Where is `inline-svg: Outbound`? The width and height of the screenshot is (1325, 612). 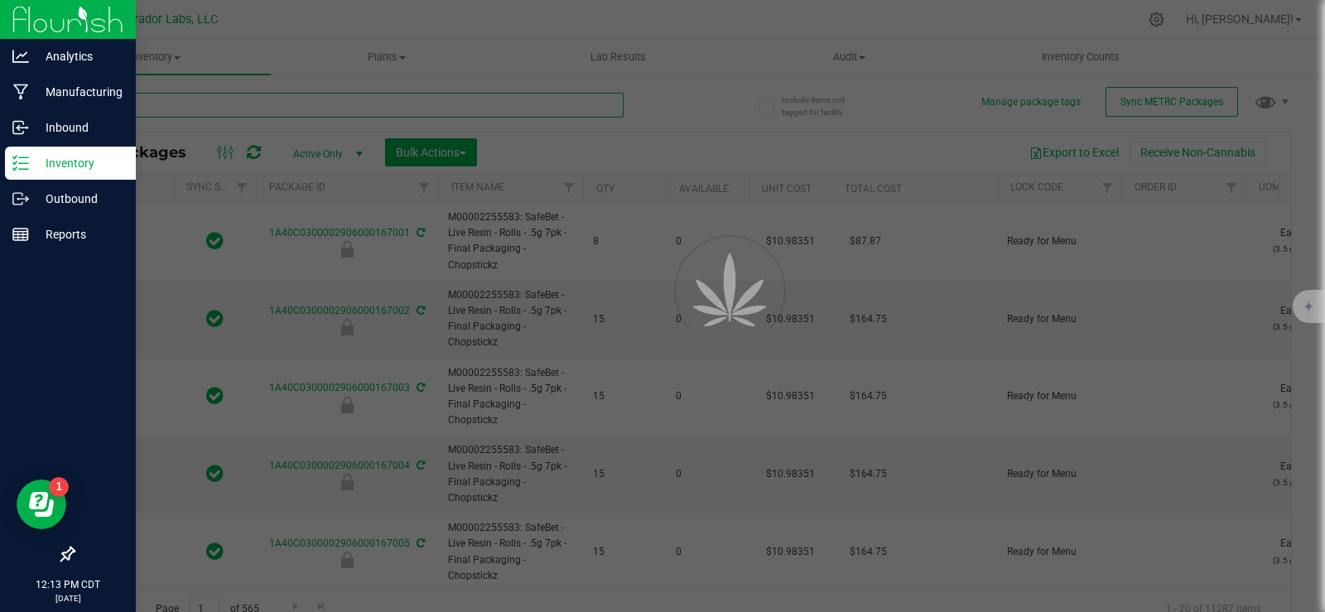 inline-svg: Outbound is located at coordinates (21, 199).